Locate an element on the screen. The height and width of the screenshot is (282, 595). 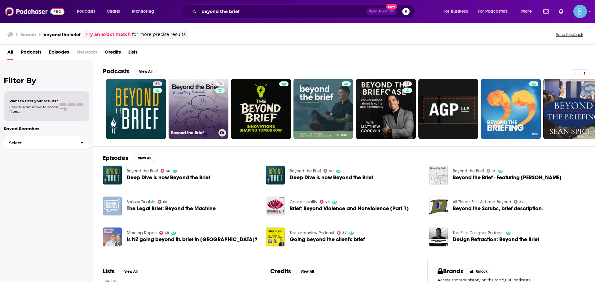
a: Try an exact match is located at coordinates (108, 34).